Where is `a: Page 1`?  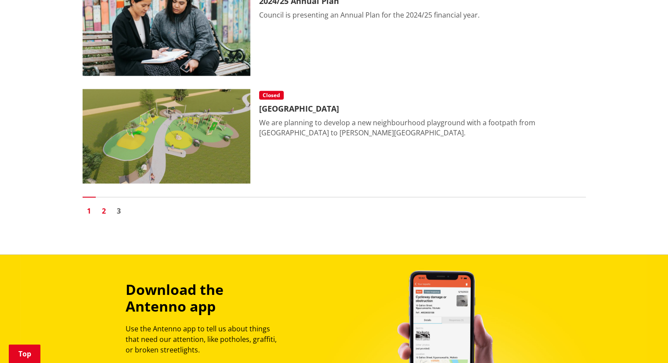 a: Page 1 is located at coordinates (89, 211).